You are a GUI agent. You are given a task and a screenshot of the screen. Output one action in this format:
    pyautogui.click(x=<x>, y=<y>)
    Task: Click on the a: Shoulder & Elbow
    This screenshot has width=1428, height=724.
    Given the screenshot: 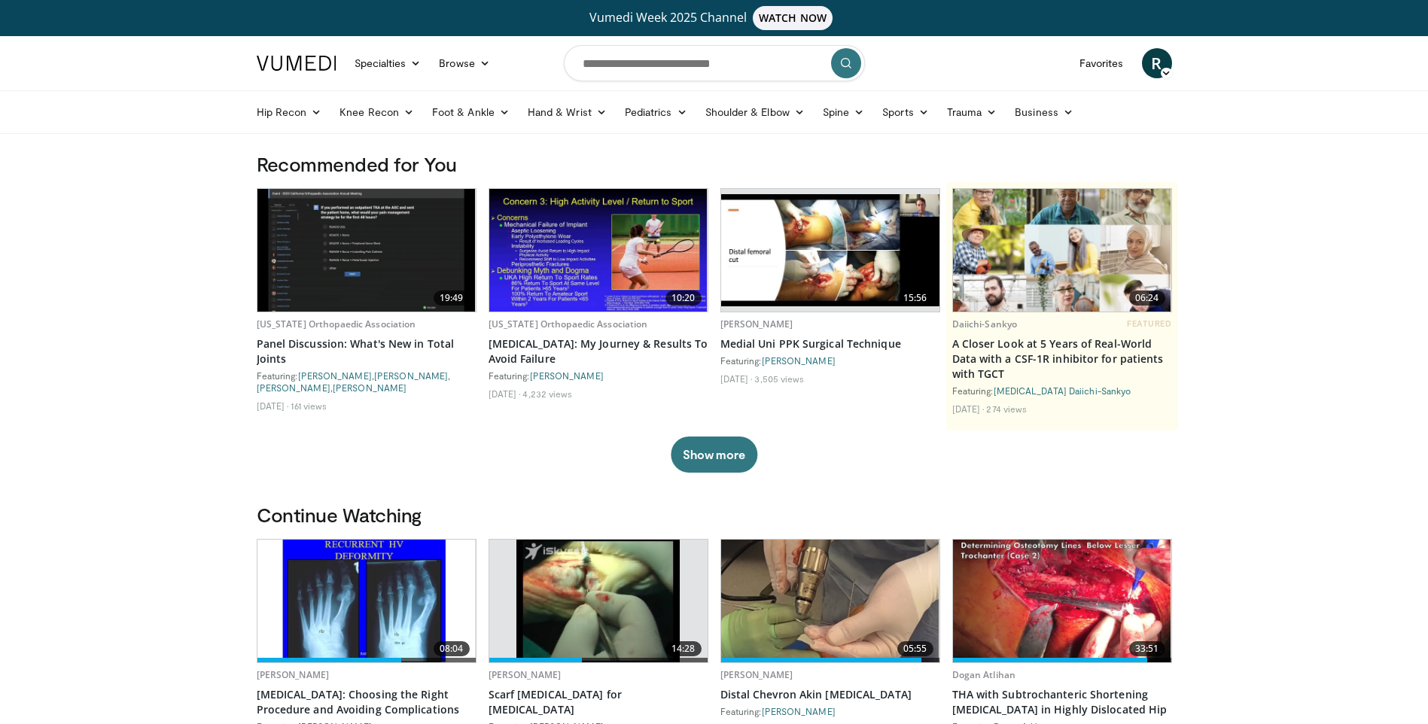 What is the action you would take?
    pyautogui.click(x=755, y=112)
    